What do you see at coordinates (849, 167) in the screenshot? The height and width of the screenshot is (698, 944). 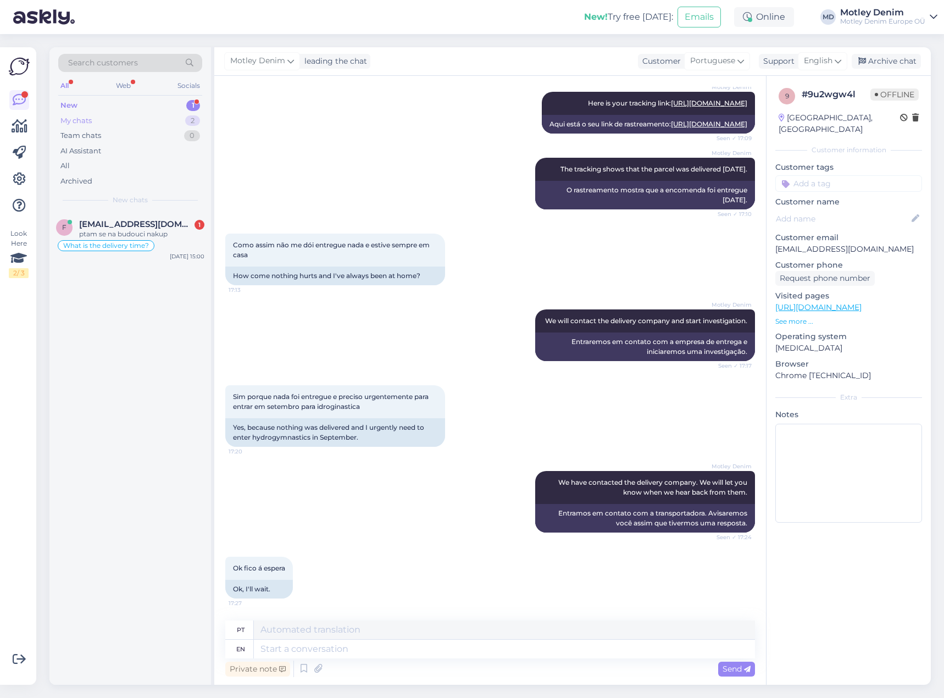 I see `p: Customer tags` at bounding box center [849, 167].